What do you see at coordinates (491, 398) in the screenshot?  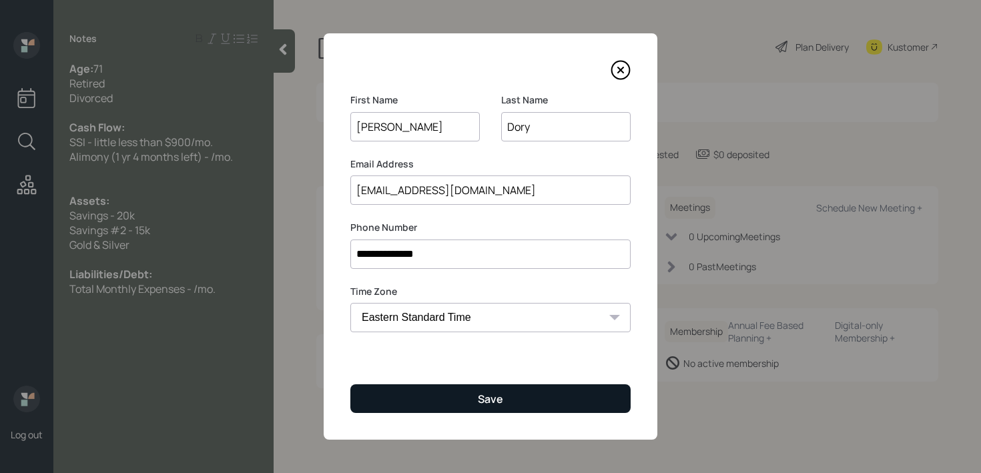 I see `button: Save` at bounding box center [491, 398].